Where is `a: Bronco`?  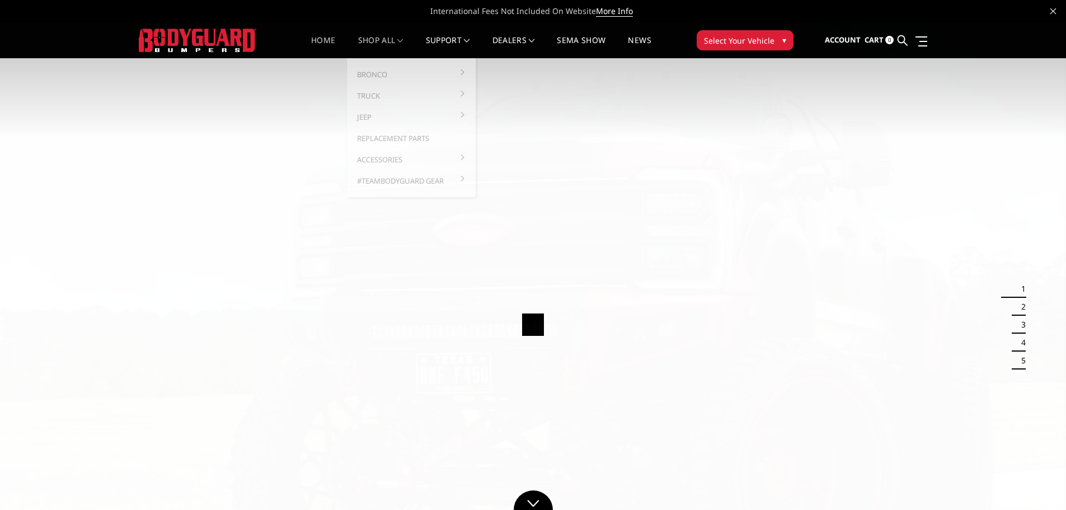
a: Bronco is located at coordinates (411, 74).